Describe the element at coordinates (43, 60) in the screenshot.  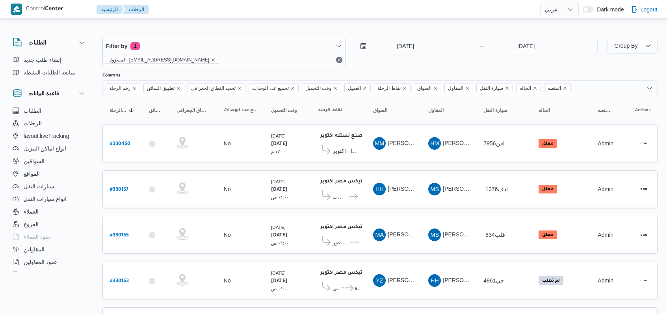
I see `span: إنشاء طلب جديد` at that location.